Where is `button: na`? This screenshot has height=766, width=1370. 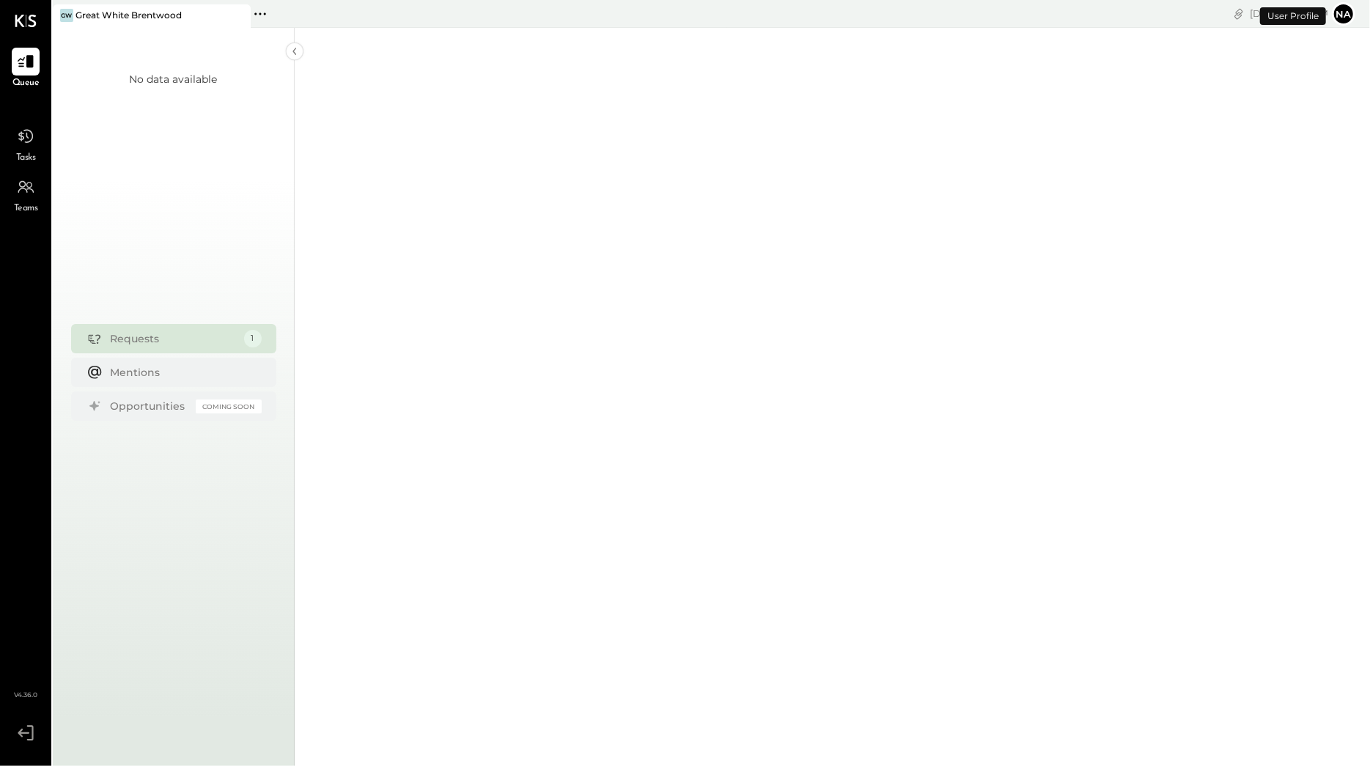
button: na is located at coordinates (1344, 14).